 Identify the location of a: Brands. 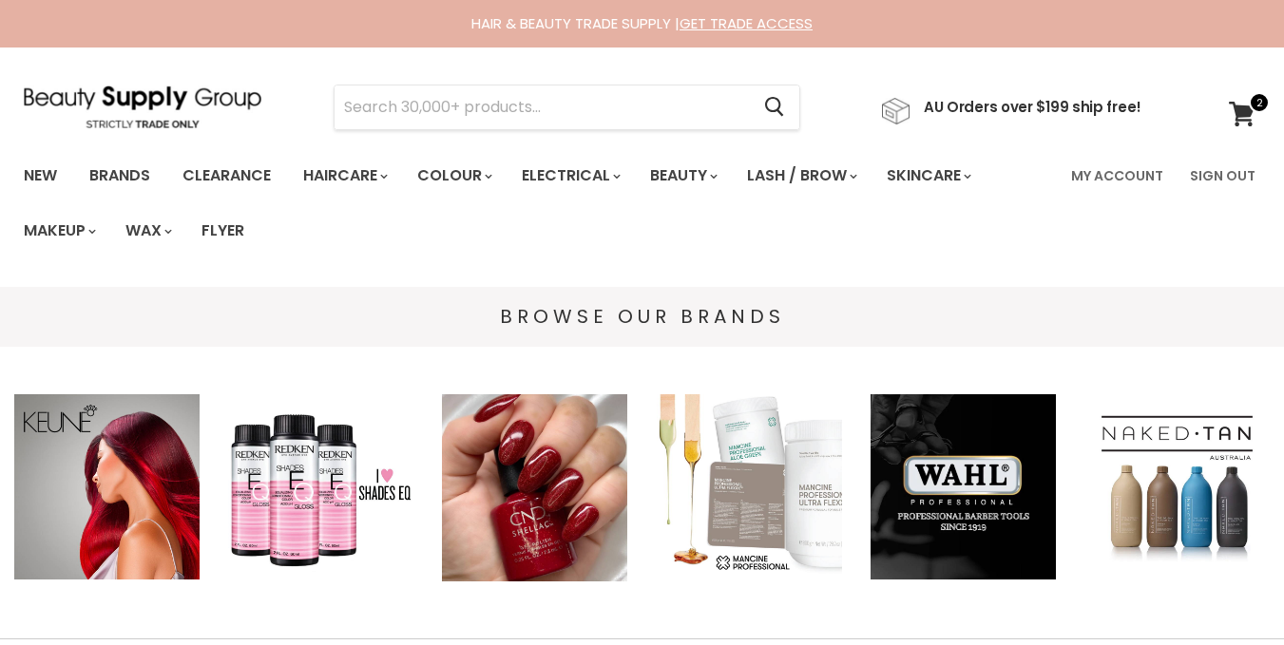
(120, 176).